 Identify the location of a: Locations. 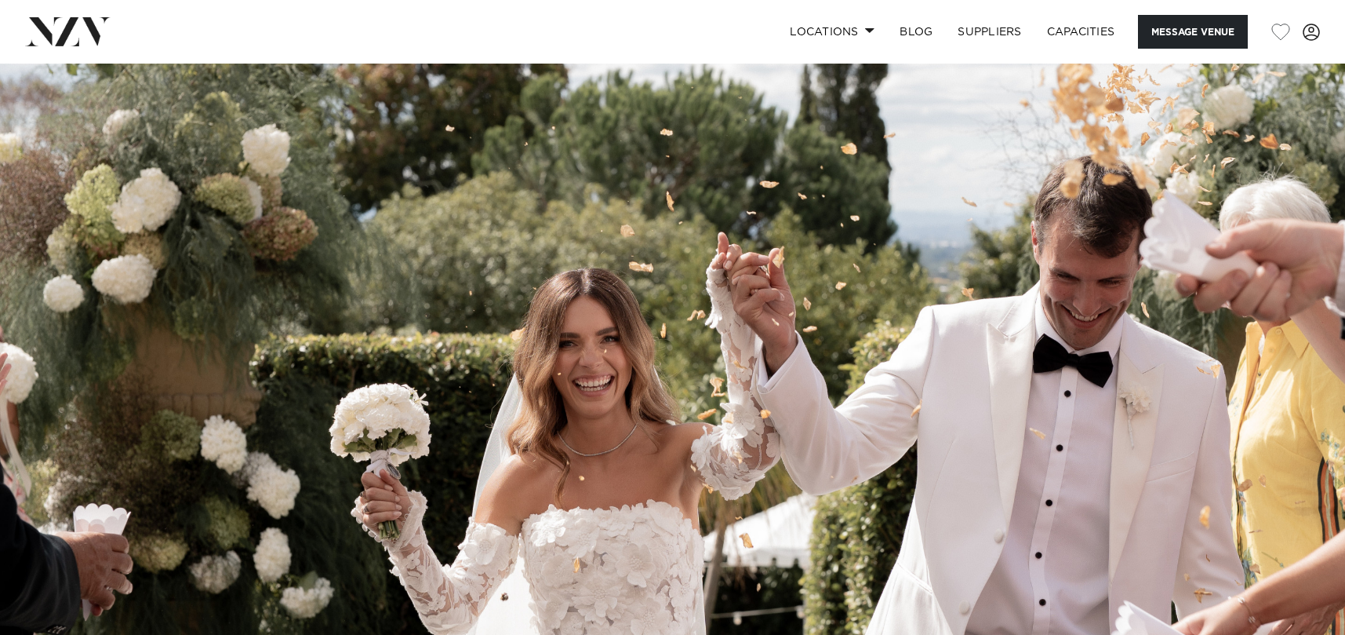
(832, 31).